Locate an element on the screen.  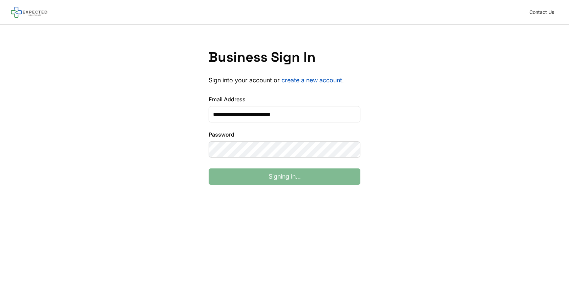
a: Contact Us is located at coordinates (541, 12).